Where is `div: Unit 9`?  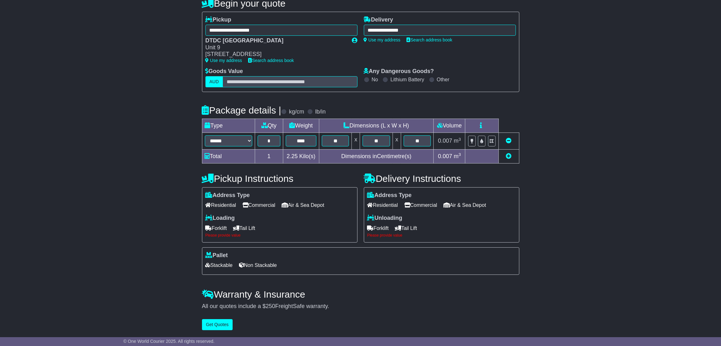
div: Unit 9 is located at coordinates (276, 48).